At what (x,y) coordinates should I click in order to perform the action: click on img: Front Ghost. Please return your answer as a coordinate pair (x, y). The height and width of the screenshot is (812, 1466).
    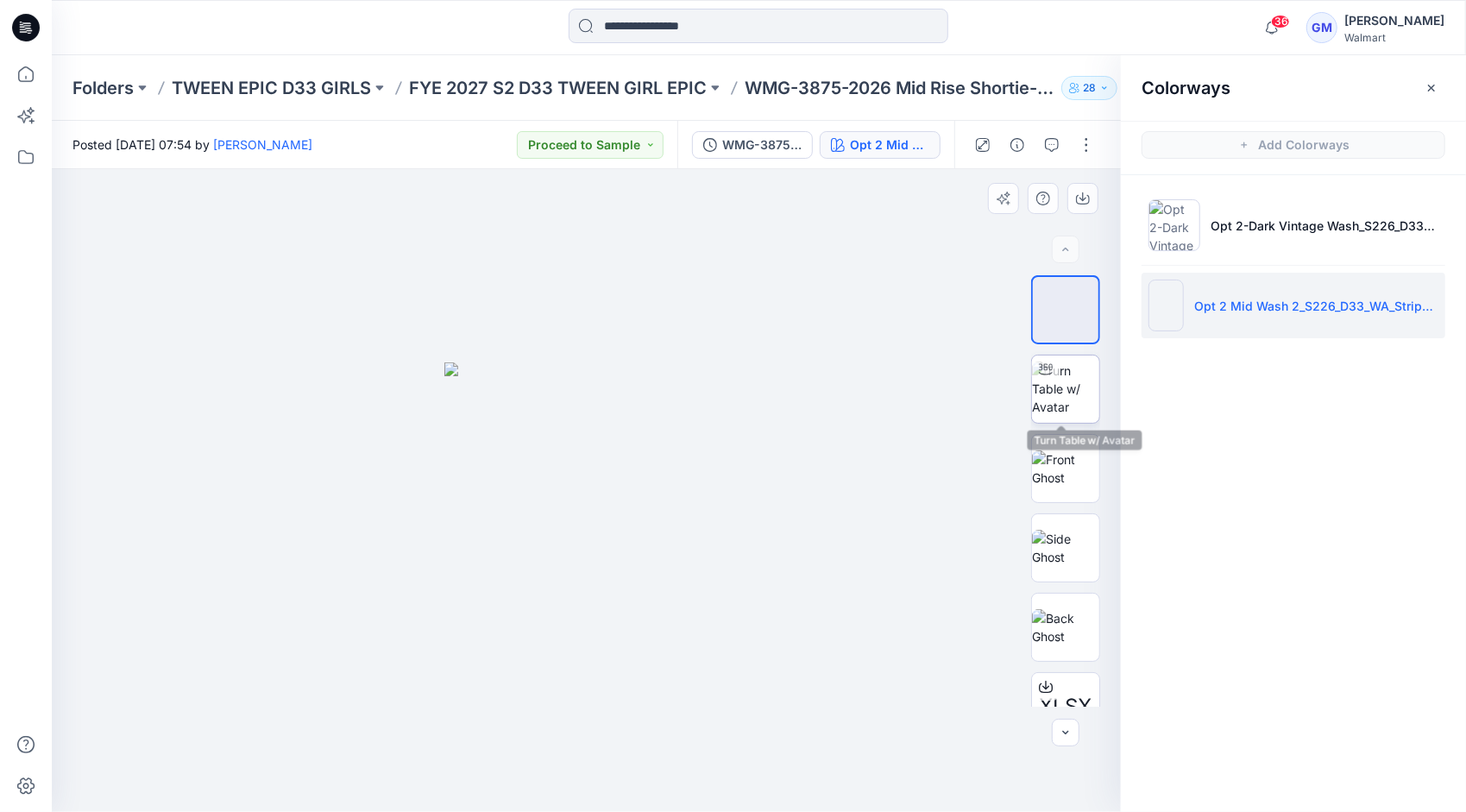
    Looking at the image, I should click on (1065, 468).